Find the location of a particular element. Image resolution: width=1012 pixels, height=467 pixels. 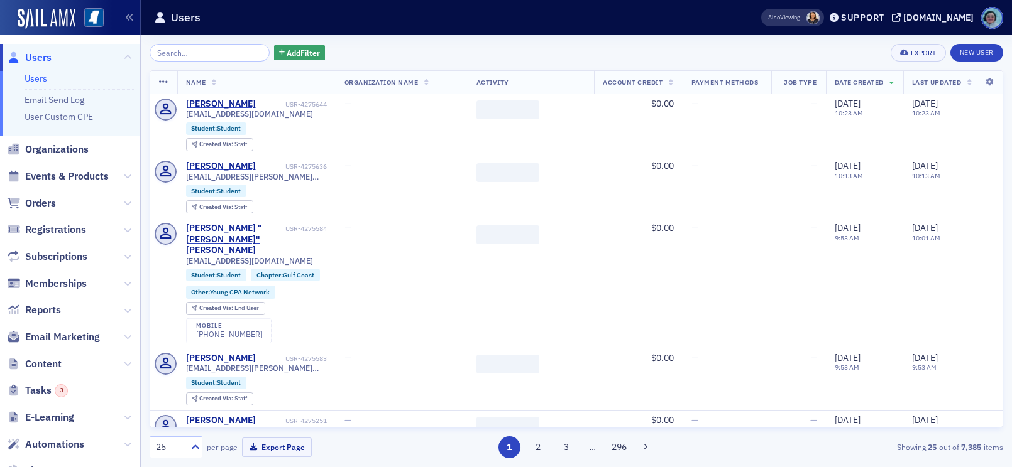

a: Events & Products is located at coordinates (58, 177).